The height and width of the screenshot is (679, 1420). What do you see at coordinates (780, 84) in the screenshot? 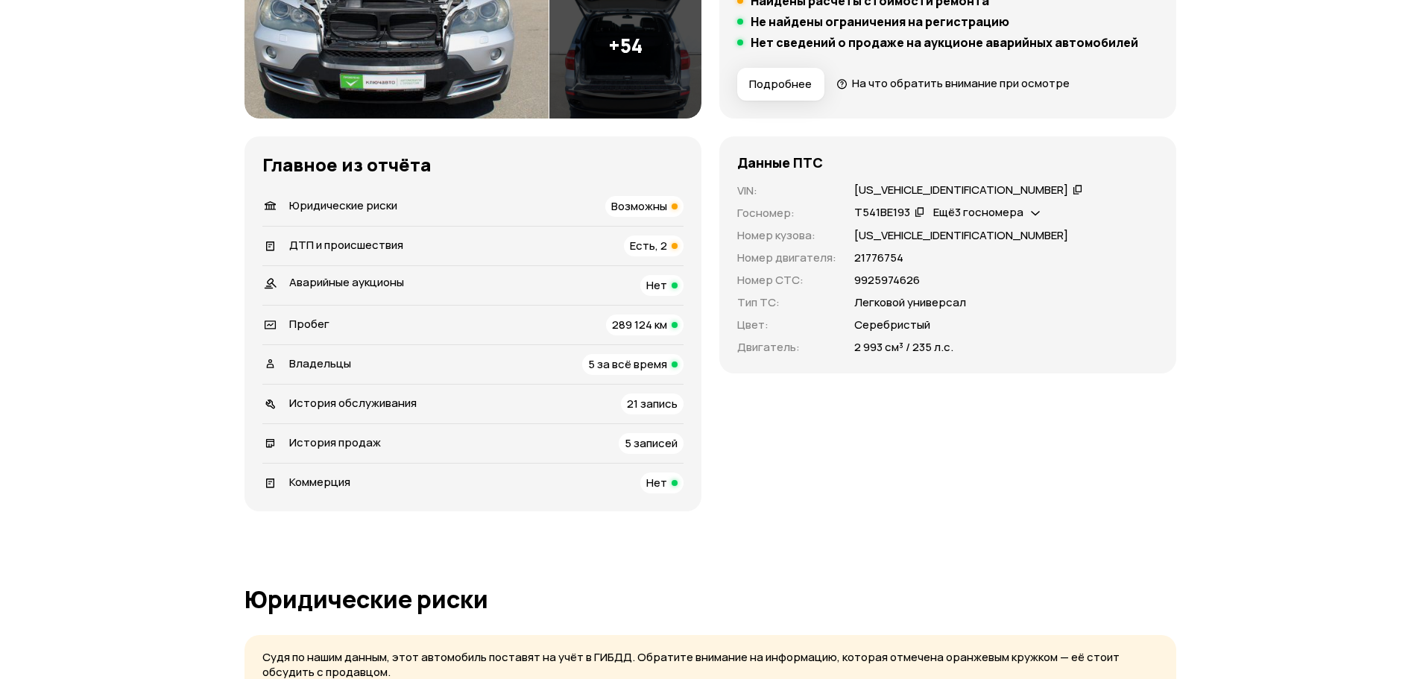
I see `span: Подробнее` at bounding box center [780, 84].